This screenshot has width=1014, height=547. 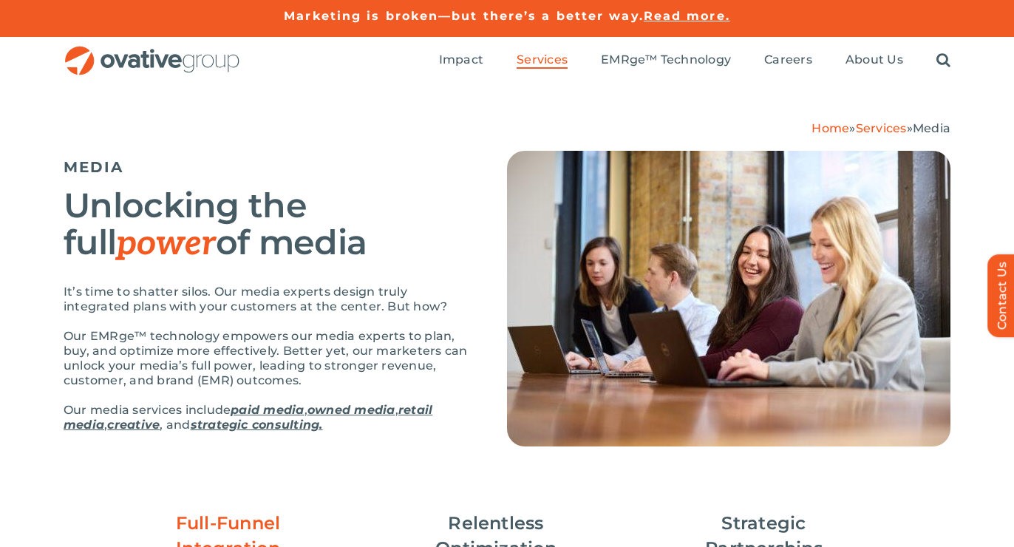 What do you see at coordinates (267, 225) in the screenshot?
I see `h2: Unlocking the full of media` at bounding box center [267, 225].